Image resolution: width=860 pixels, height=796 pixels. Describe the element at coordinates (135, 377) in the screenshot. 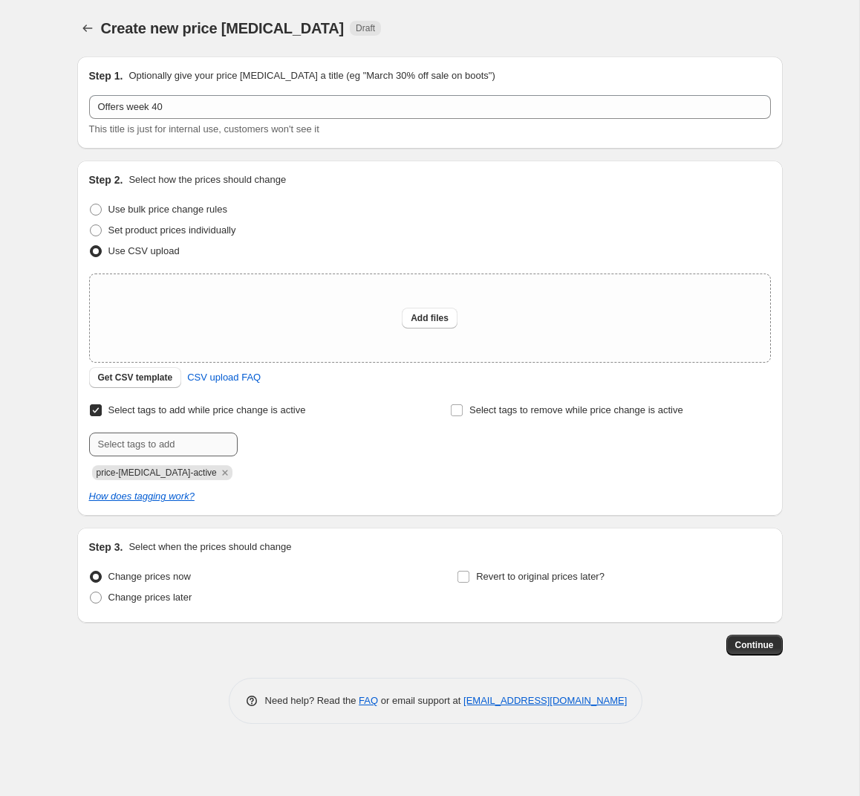

I see `span: Get CSV template` at that location.